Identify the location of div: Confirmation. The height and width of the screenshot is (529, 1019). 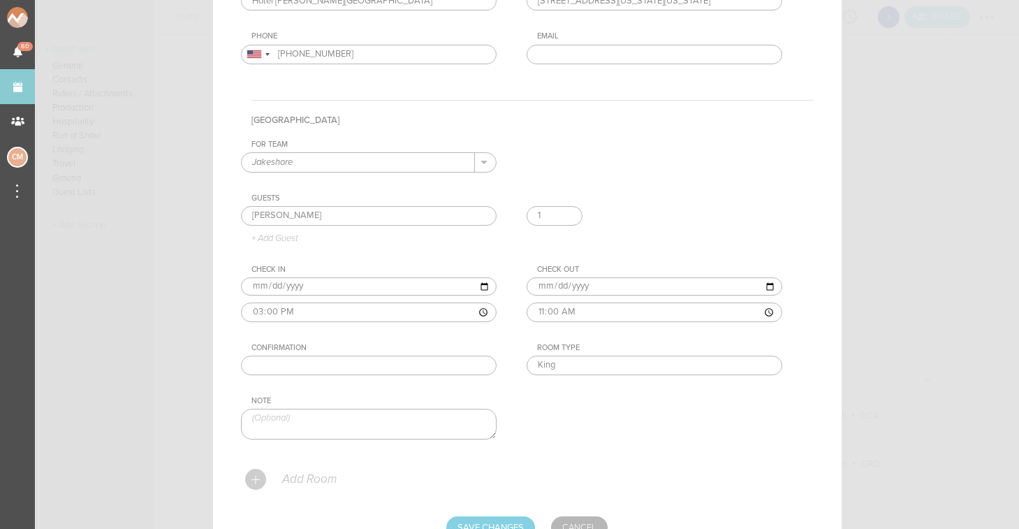
(374, 348).